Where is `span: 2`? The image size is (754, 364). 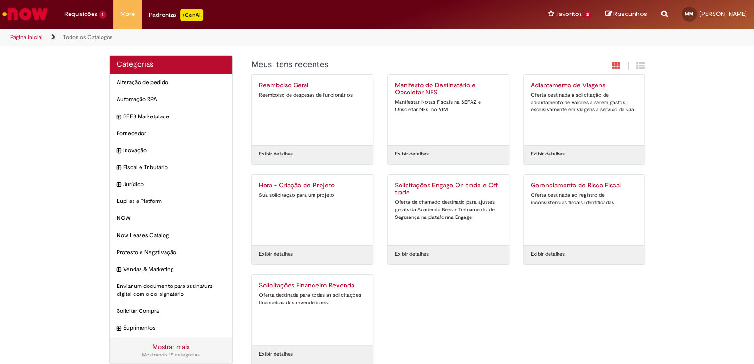 span: 2 is located at coordinates (587, 15).